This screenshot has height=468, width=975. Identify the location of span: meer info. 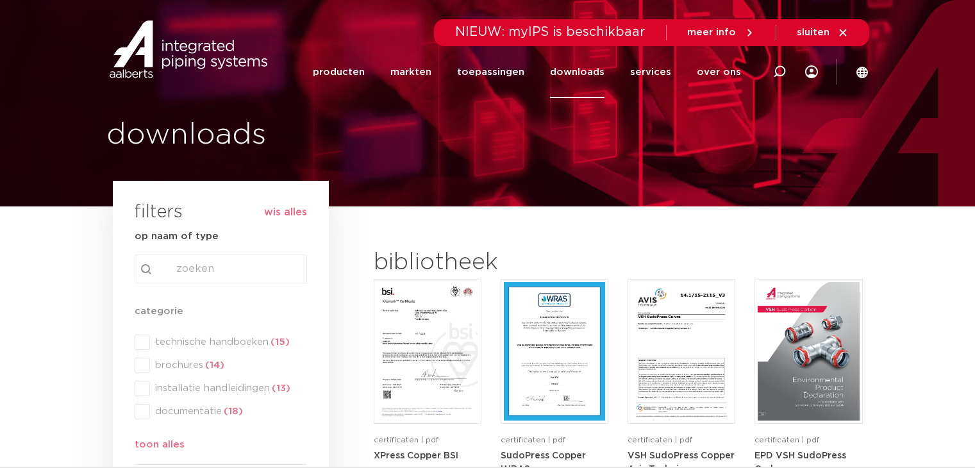
(712, 32).